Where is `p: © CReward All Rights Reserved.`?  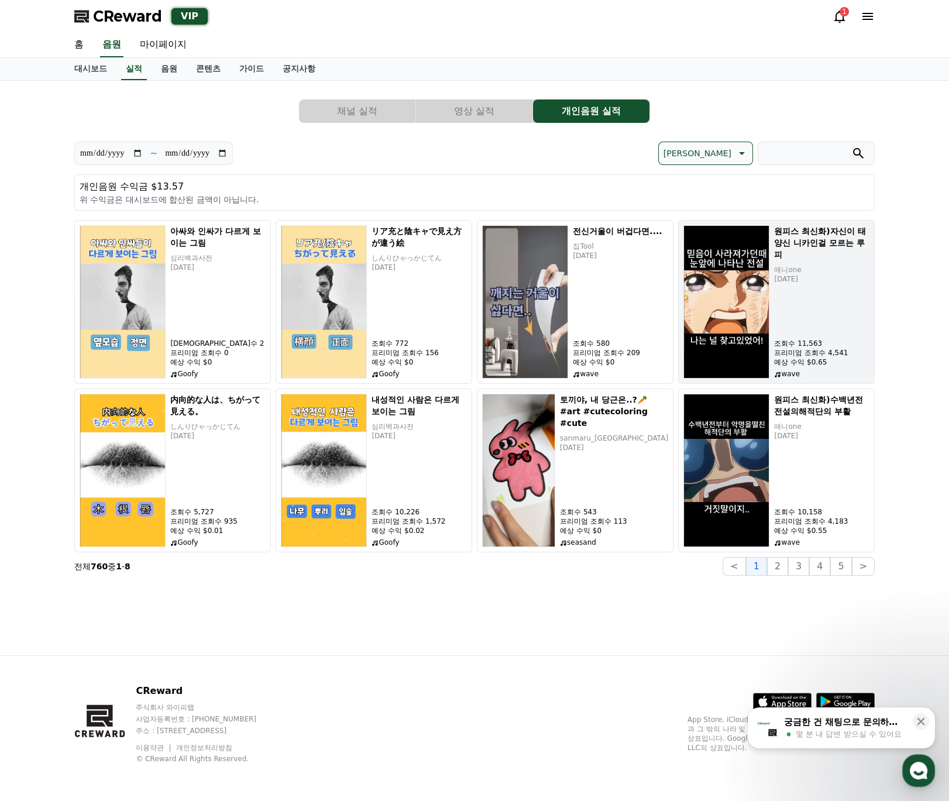
p: © CReward All Rights Reserved. is located at coordinates (207, 759).